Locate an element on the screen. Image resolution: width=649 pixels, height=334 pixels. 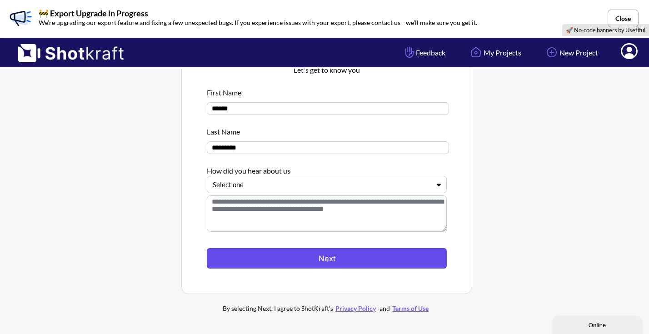
div: How did you hear about us is located at coordinates (327, 168).